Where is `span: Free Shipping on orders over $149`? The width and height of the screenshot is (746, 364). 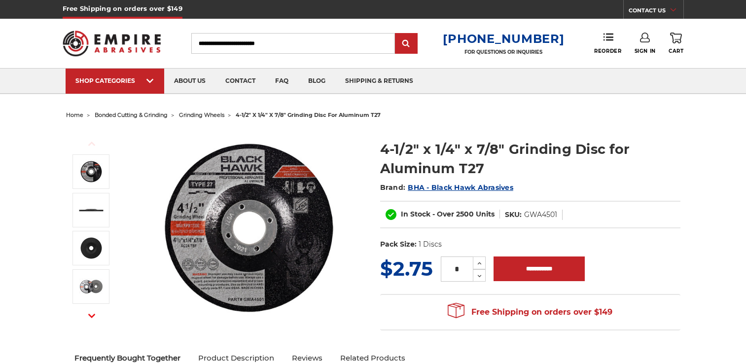
span: Free Shipping on orders over $149 is located at coordinates (530, 312).